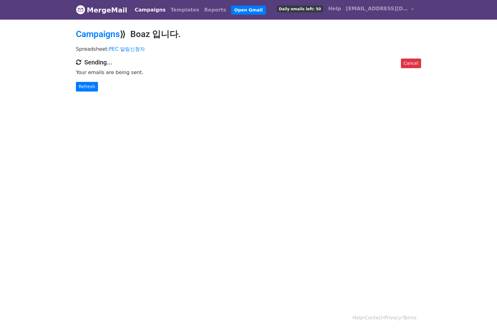  I want to click on img: MergeMail logo, so click(81, 10).